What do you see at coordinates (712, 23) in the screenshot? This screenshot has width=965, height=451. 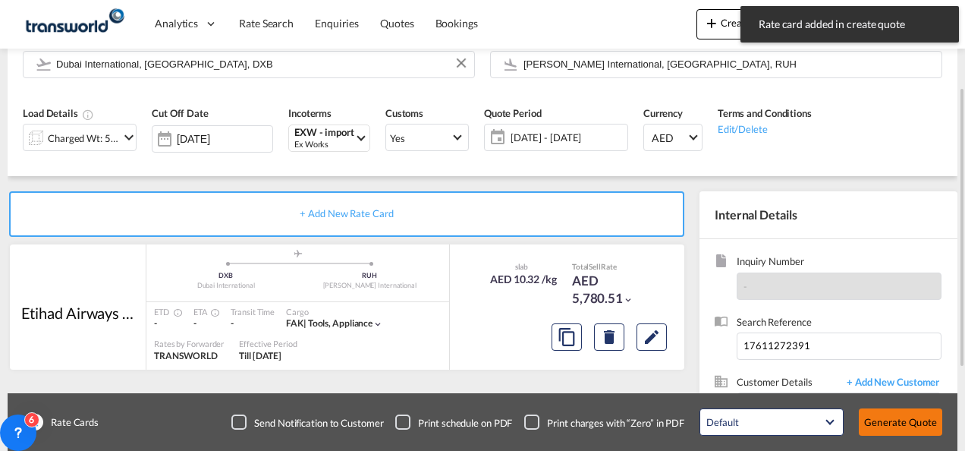 I see `md-icon: icon-plus 400-fg` at bounding box center [712, 23].